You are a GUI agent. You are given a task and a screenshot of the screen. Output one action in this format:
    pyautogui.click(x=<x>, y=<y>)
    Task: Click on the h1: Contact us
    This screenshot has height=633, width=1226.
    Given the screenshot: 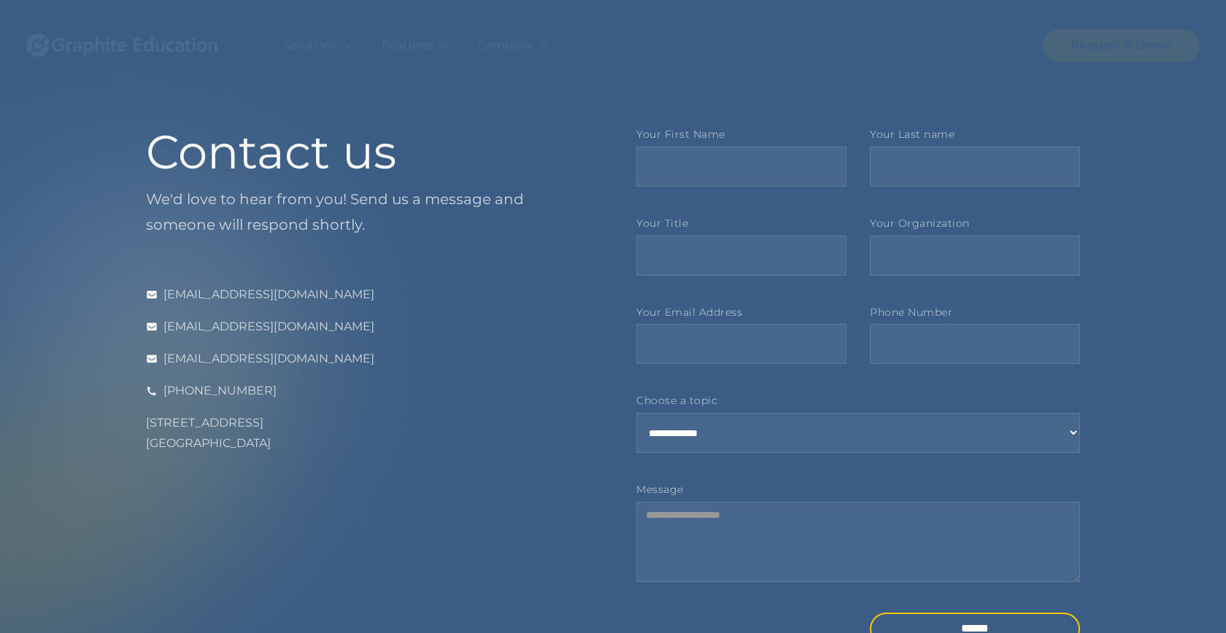 What is the action you would take?
    pyautogui.click(x=368, y=152)
    